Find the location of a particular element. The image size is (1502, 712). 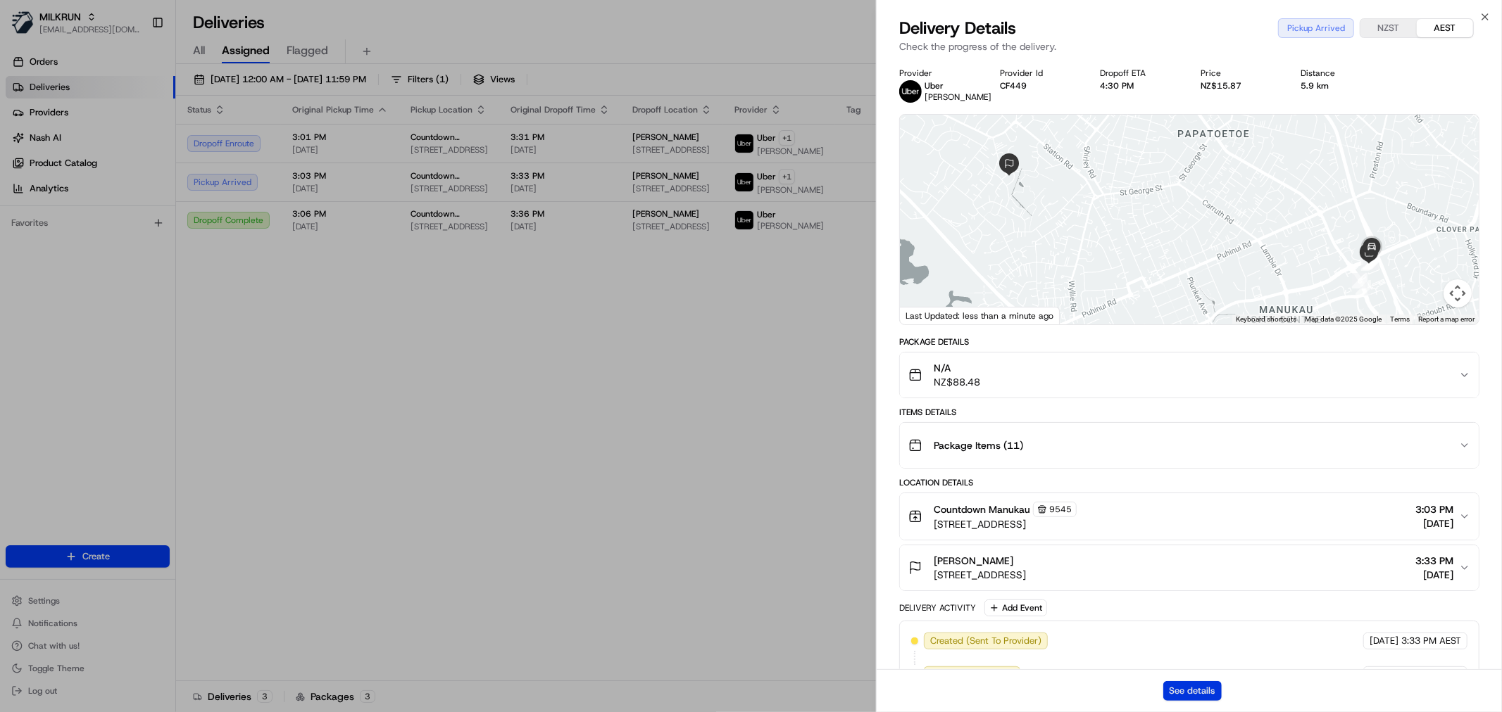

button: NZST is located at coordinates (1388, 28).